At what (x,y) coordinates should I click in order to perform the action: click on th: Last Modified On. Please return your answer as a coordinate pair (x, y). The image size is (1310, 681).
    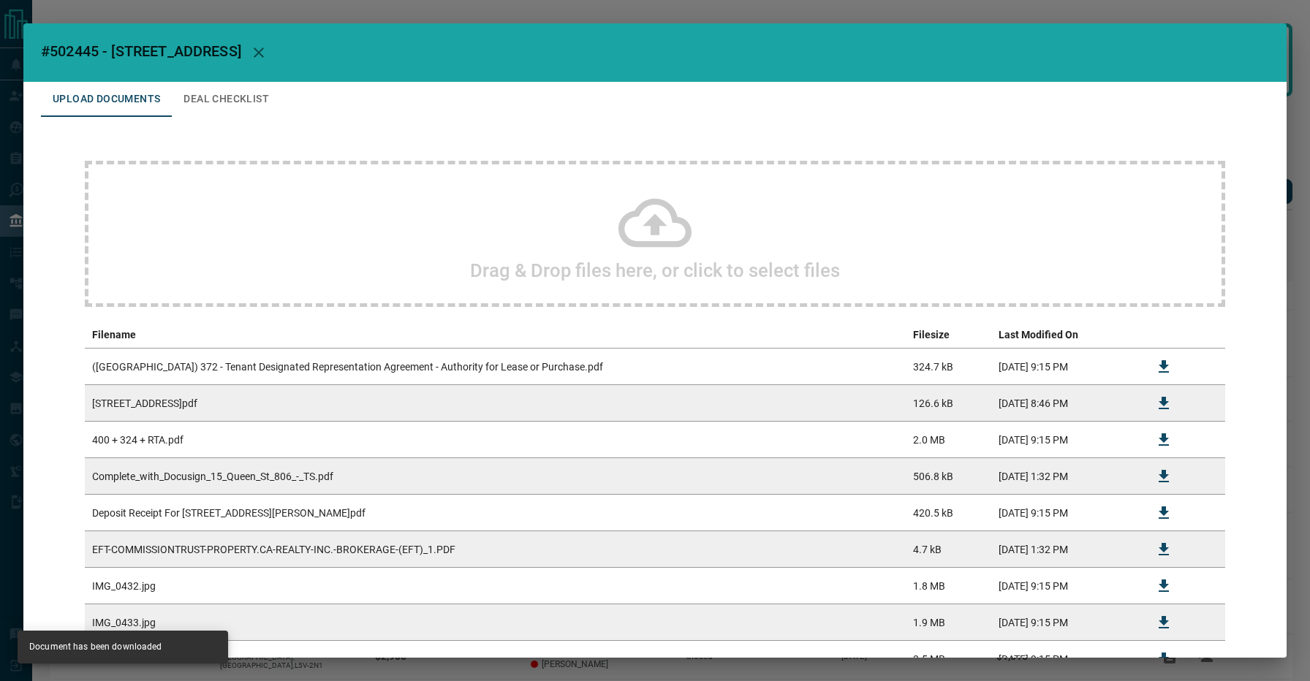
    Looking at the image, I should click on (1065, 335).